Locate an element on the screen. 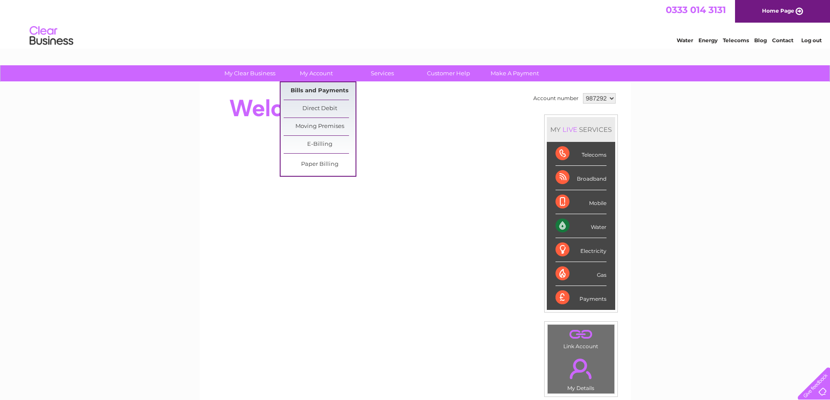 Image resolution: width=830 pixels, height=400 pixels. a: Make A Payment is located at coordinates (515, 73).